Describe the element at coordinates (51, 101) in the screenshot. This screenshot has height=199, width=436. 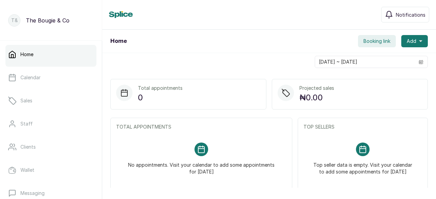
I see `a: Sales` at that location.